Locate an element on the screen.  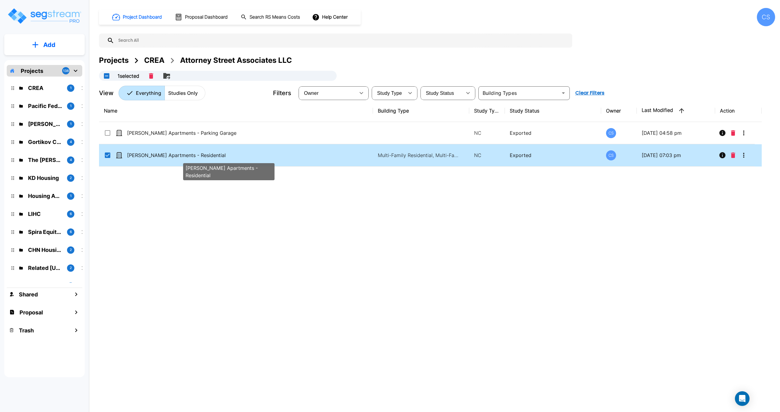
button: Proposal Dashboard is located at coordinates (202, 17).